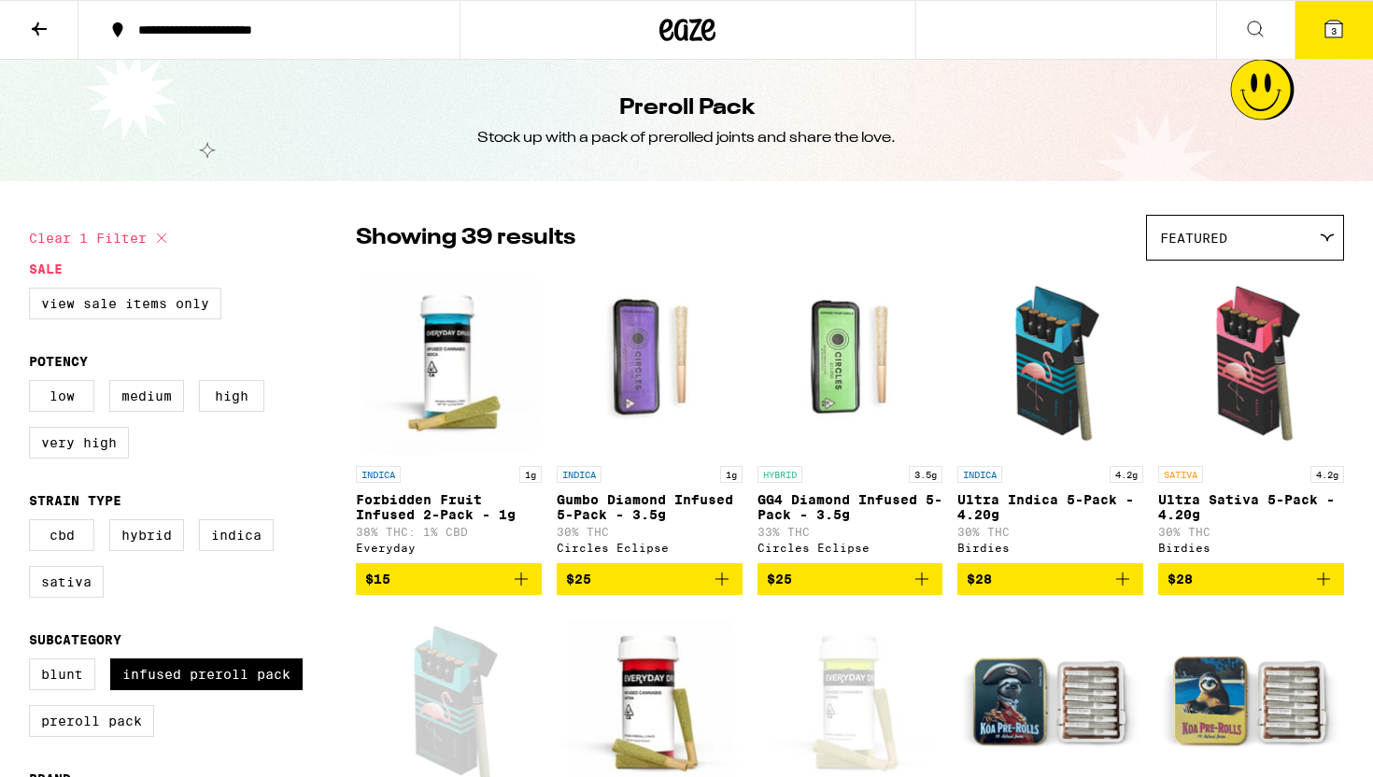  Describe the element at coordinates (75, 640) in the screenshot. I see `legend: Subcategory` at that location.